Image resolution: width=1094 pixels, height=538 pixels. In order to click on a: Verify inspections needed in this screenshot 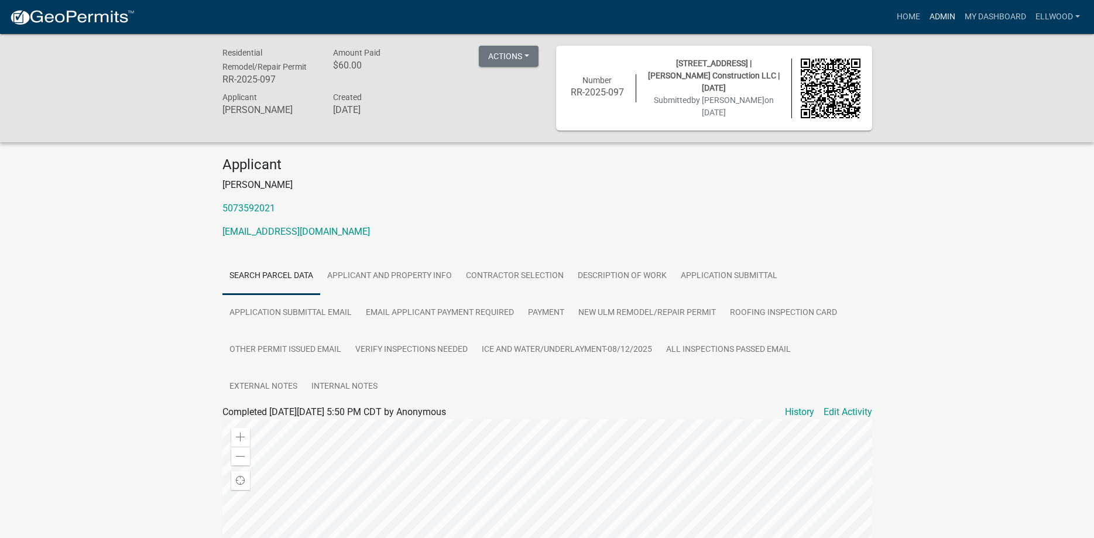, I will do `click(412, 350)`.